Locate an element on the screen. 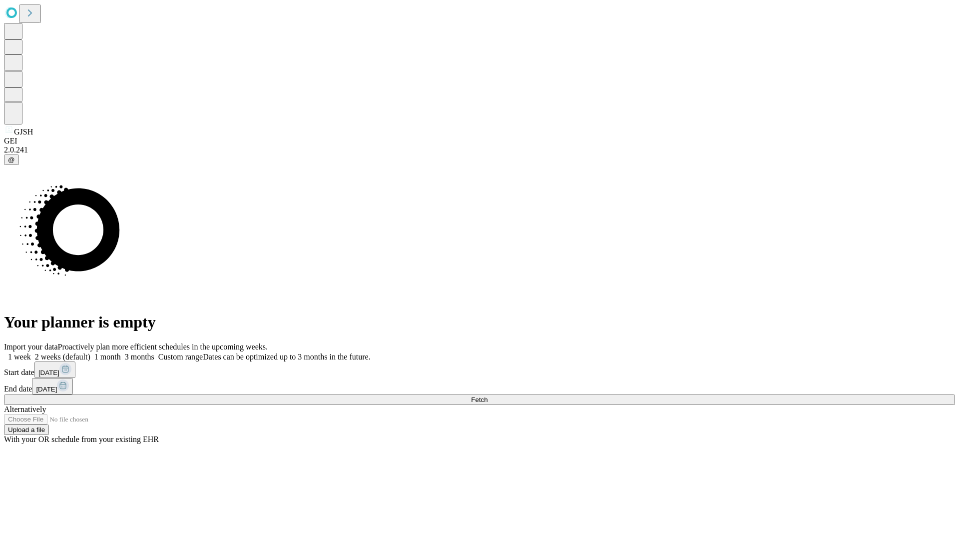 The width and height of the screenshot is (959, 540). button: Upload a file is located at coordinates (26, 429).